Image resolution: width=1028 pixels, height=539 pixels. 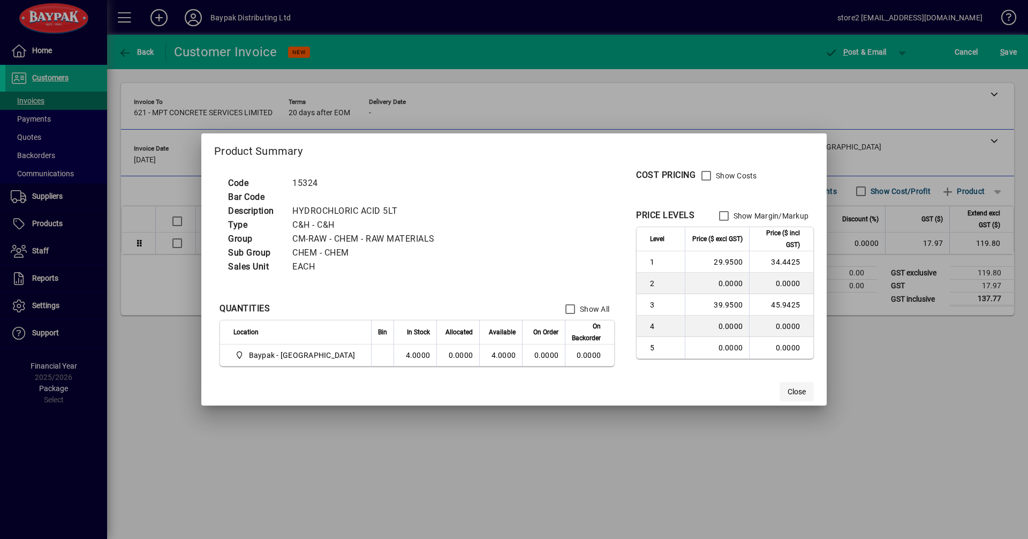 I want to click on span: 2, so click(x=664, y=283).